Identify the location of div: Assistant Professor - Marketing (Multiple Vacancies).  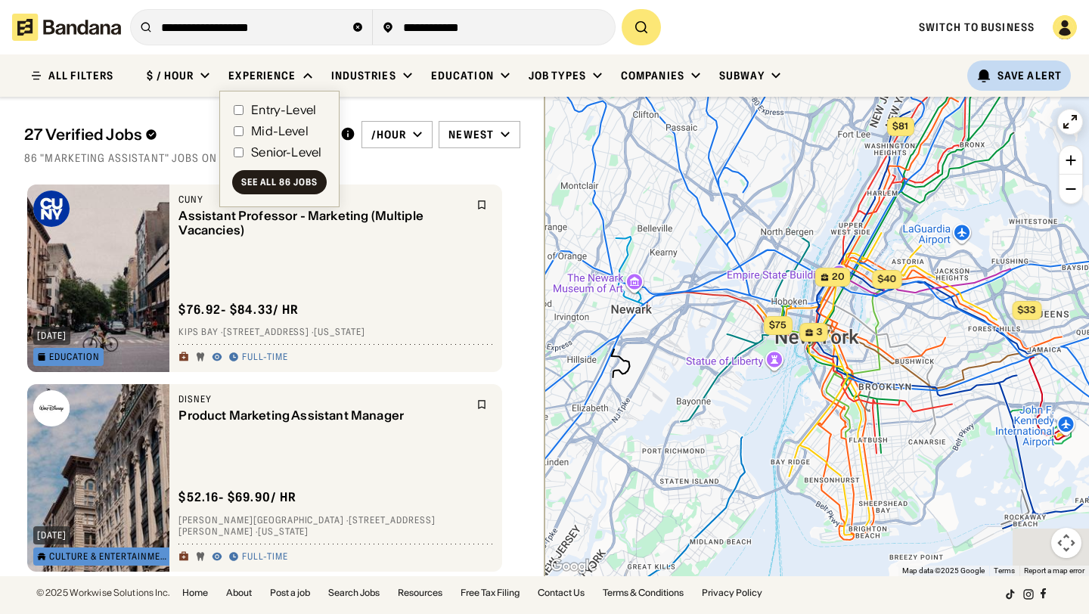
(323, 223).